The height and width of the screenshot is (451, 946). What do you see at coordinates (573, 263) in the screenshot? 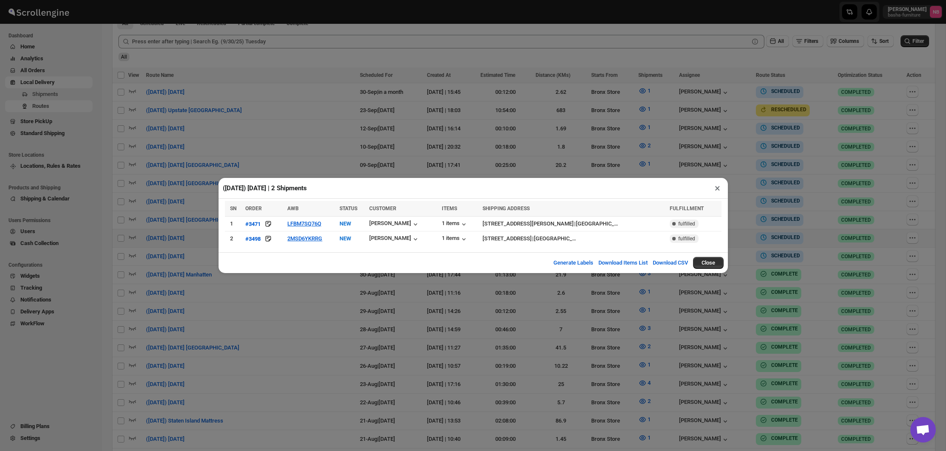
I see `button: Generate Labels` at bounding box center [573, 263].